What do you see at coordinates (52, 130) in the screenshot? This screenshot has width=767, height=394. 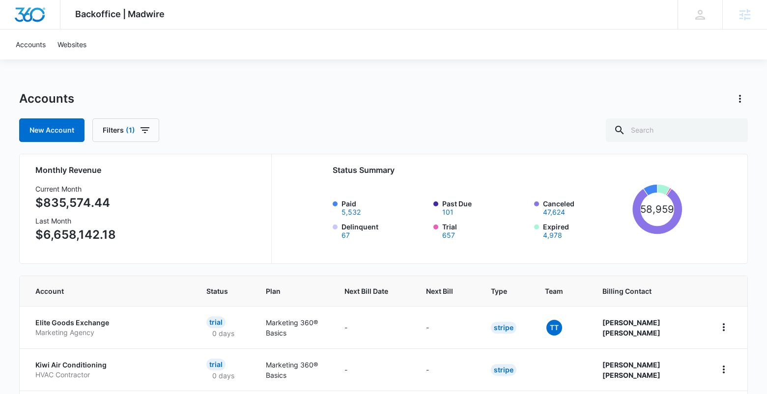 I see `a: New Account` at bounding box center [52, 130].